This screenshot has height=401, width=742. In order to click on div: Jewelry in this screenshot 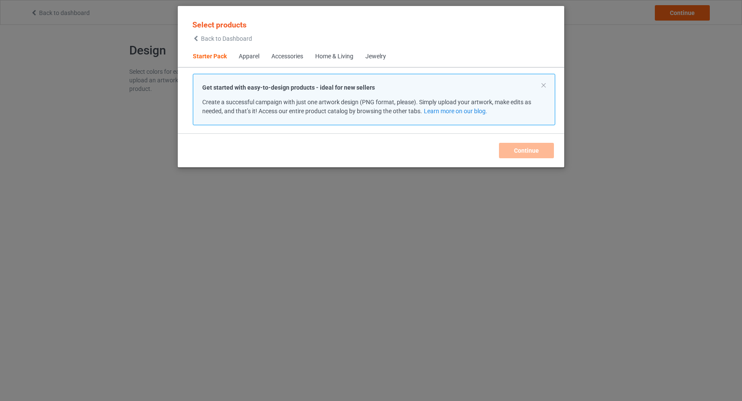, I will do `click(376, 57)`.